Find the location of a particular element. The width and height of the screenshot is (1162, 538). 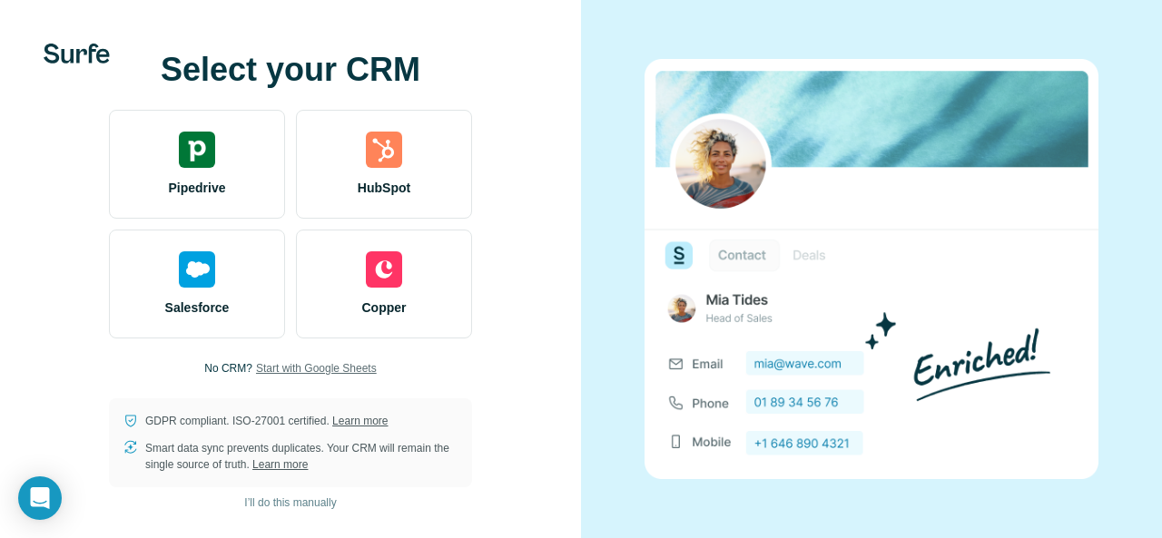

button: Start with Google Sheets is located at coordinates (316, 368).